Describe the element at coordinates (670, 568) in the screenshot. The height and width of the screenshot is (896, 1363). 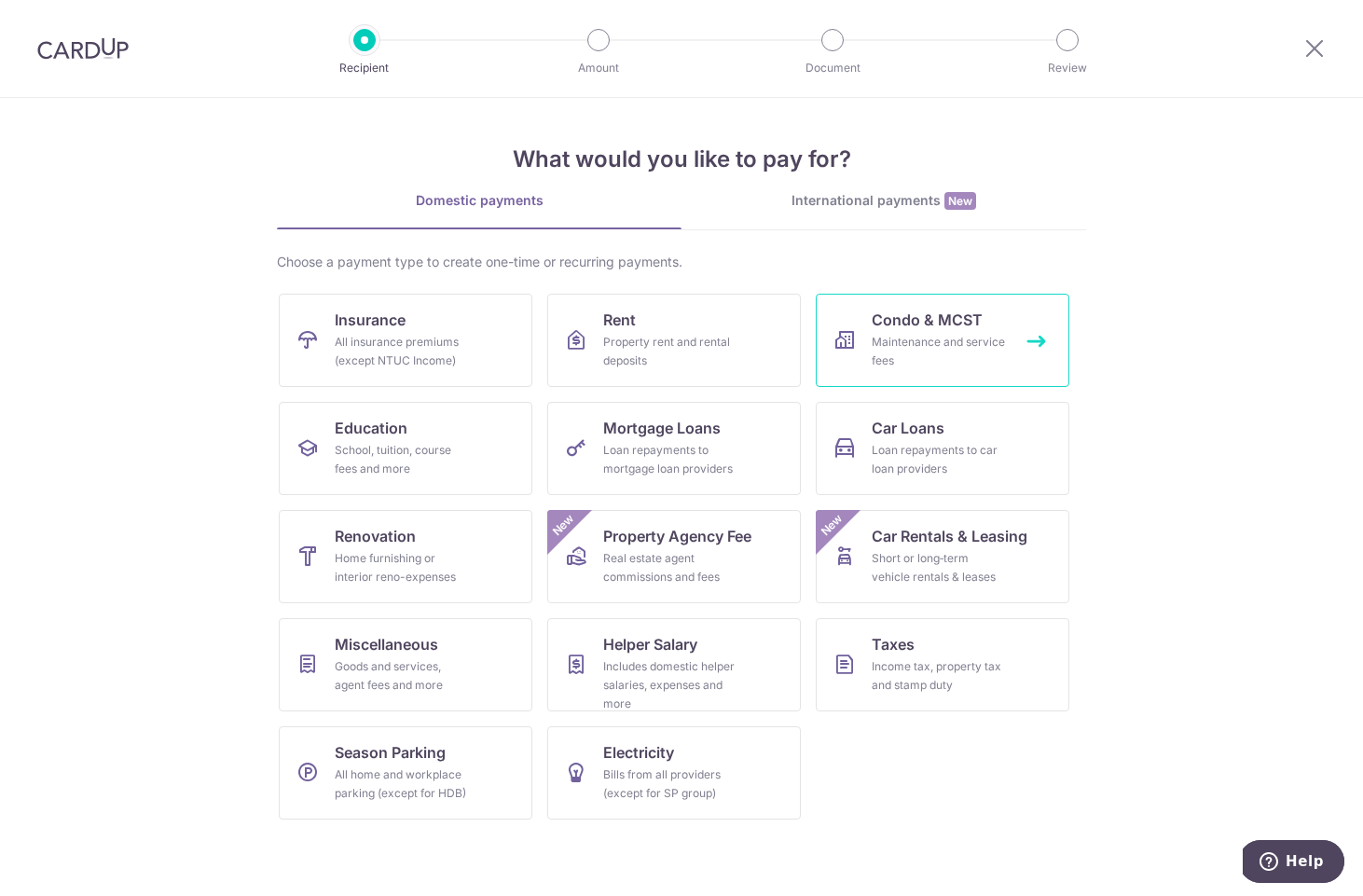
I see `div: Real estate agent commissions and fees` at that location.